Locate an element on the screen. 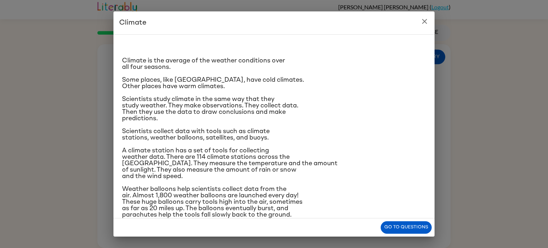  button: Go to questions is located at coordinates (406, 227).